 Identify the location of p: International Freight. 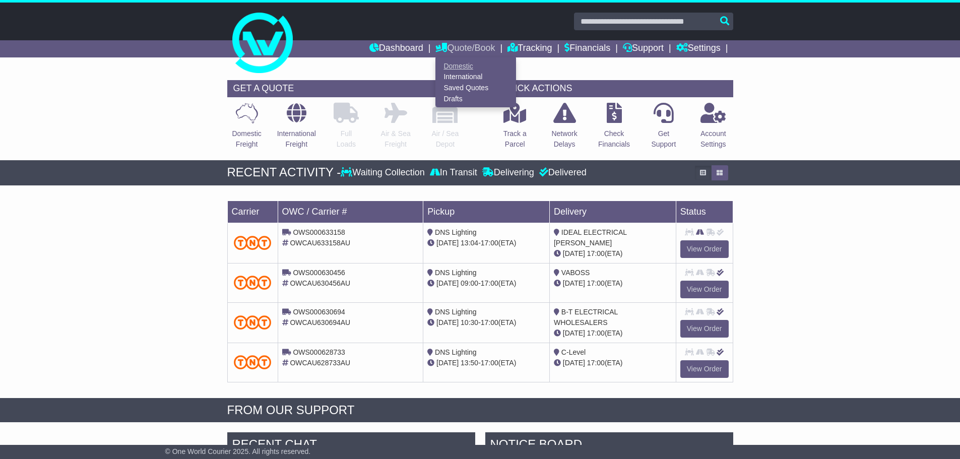
(296, 139).